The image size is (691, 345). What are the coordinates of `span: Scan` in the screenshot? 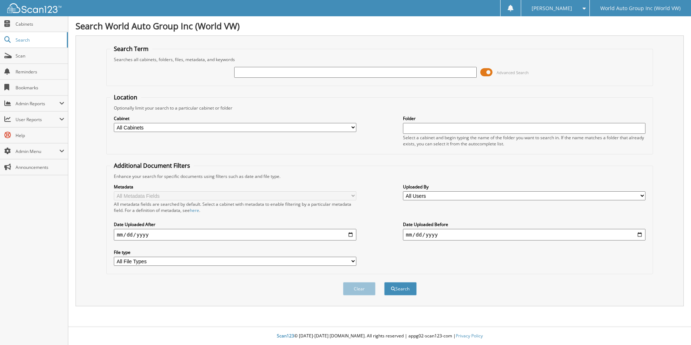 It's located at (40, 56).